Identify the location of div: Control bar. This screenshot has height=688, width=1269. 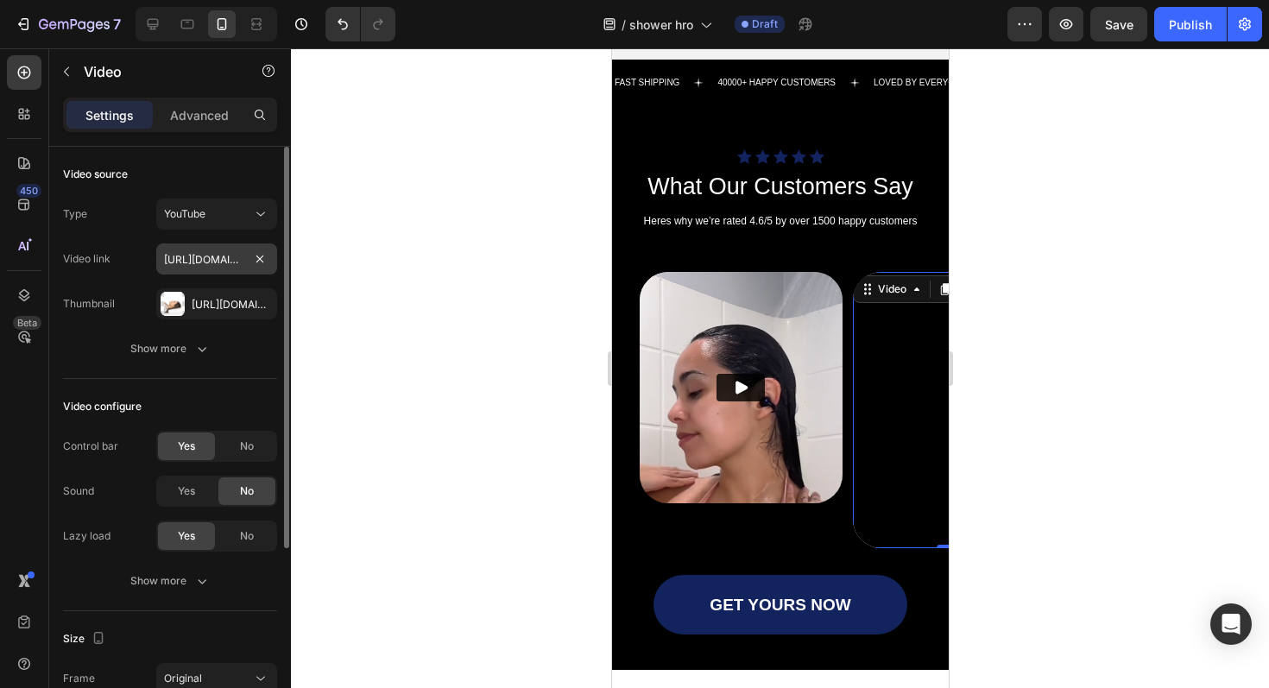
(91, 446).